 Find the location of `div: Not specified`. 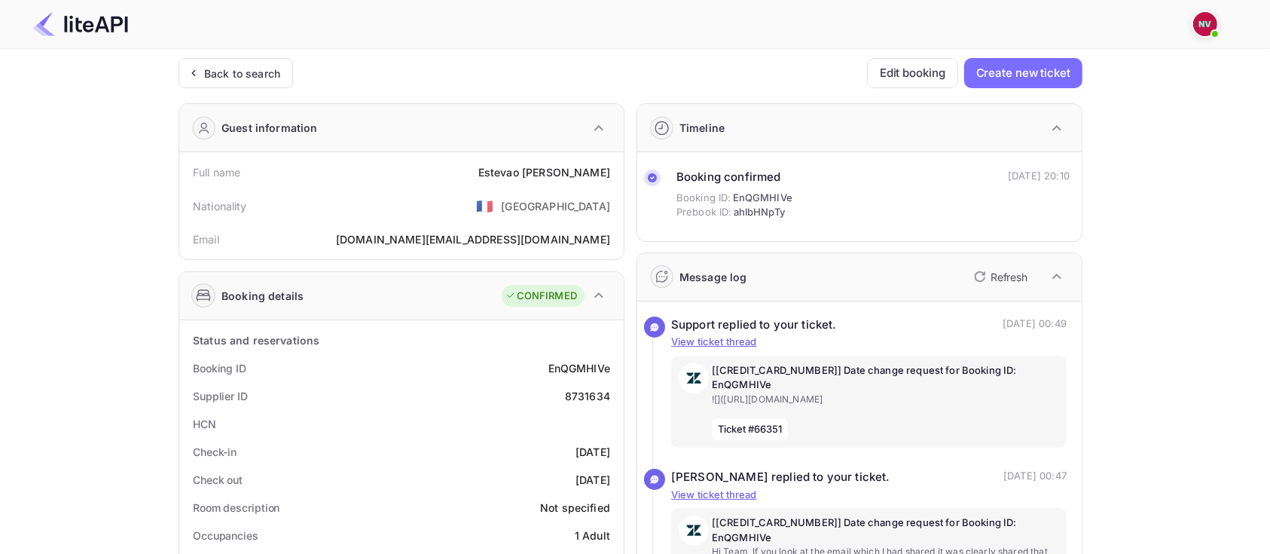

div: Not specified is located at coordinates (575, 507).